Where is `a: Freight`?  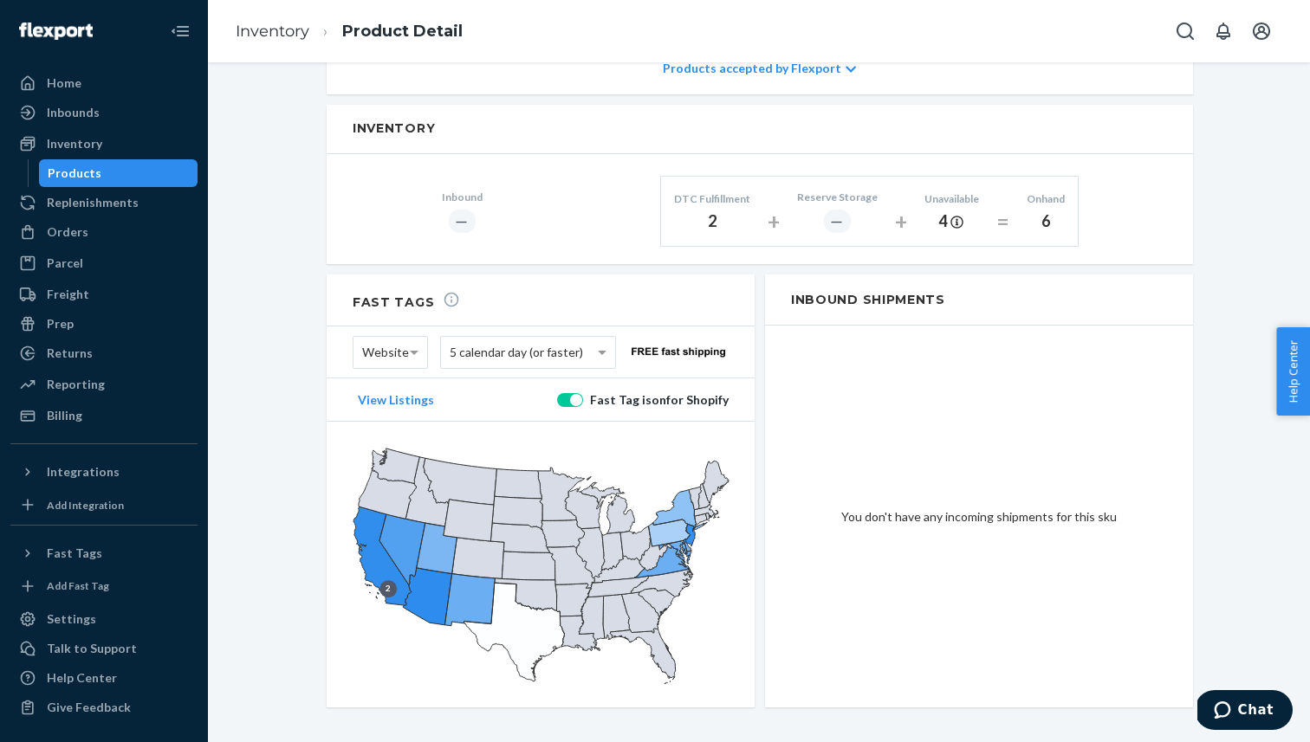
a: Freight is located at coordinates (104, 295).